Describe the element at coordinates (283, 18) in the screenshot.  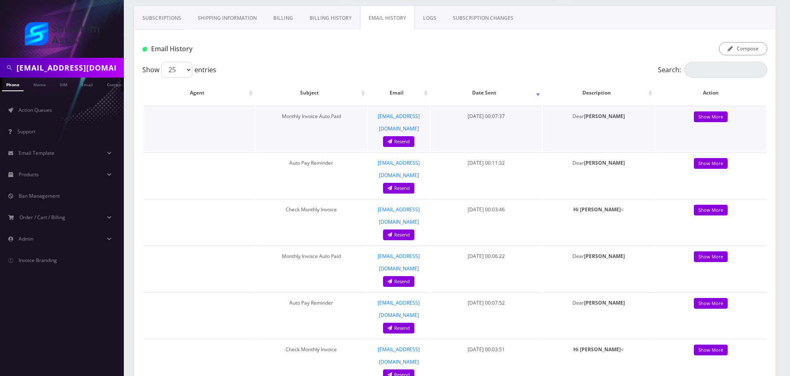
I see `a: Billing` at that location.